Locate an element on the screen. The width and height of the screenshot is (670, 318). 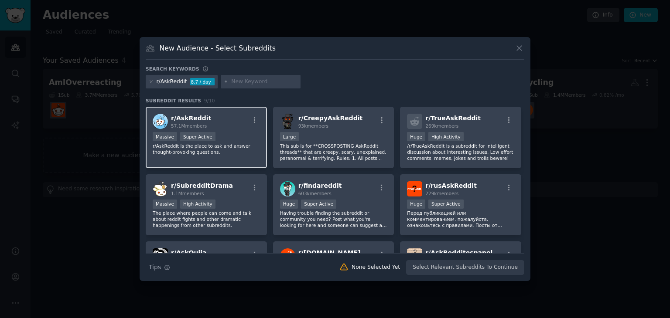
span: r/ AskRedditespanol is located at coordinates (459, 253).